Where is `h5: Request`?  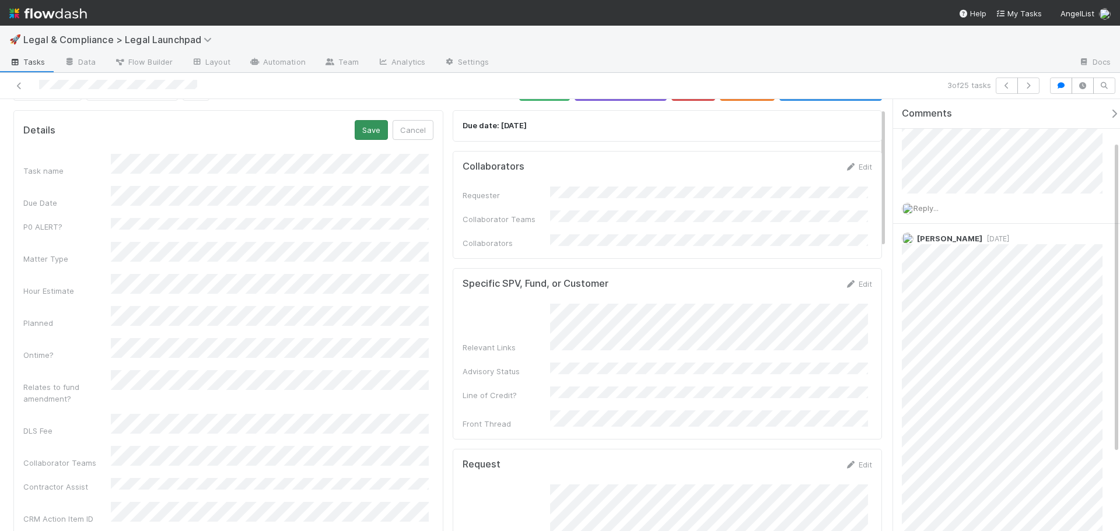
h5: Request is located at coordinates (481, 465).